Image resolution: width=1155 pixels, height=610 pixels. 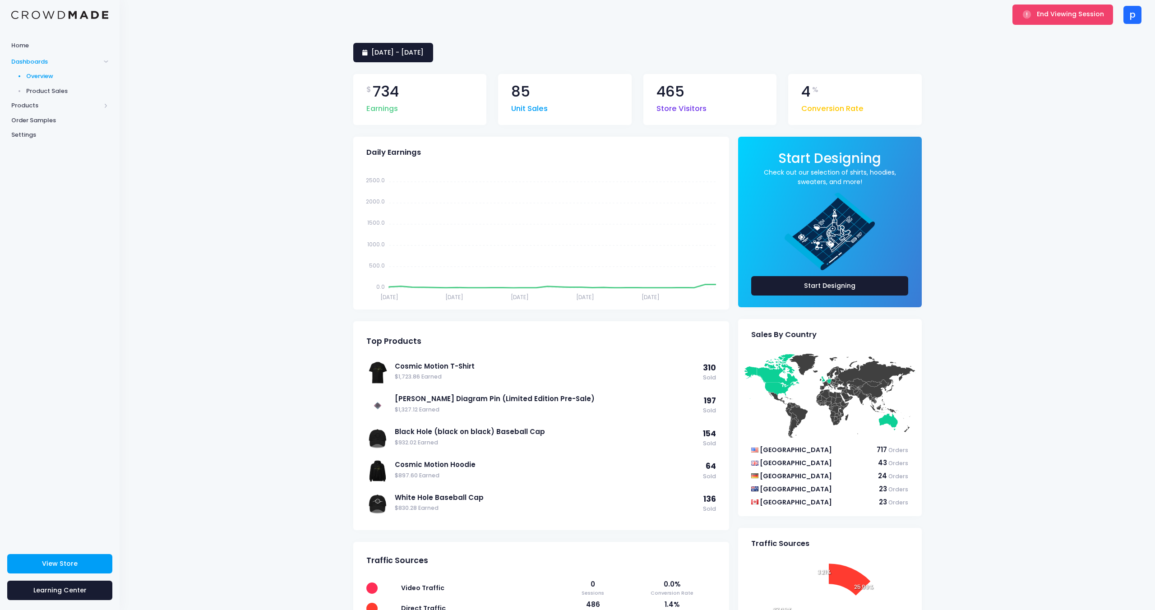 What do you see at coordinates (386, 92) in the screenshot?
I see `span: 734` at bounding box center [386, 92].